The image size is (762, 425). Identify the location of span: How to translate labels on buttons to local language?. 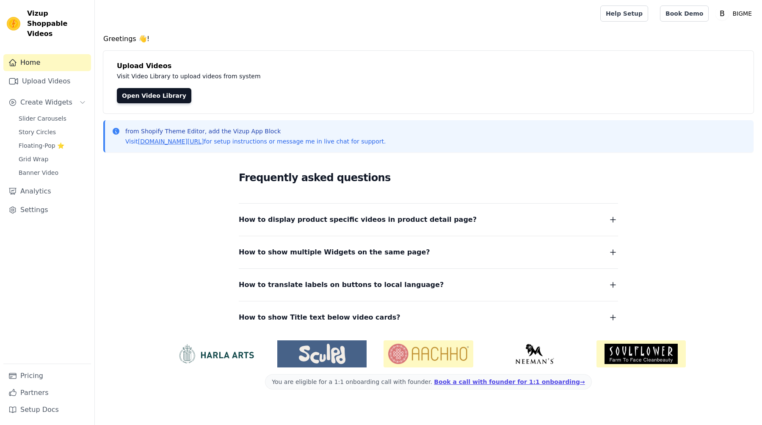
(341, 285).